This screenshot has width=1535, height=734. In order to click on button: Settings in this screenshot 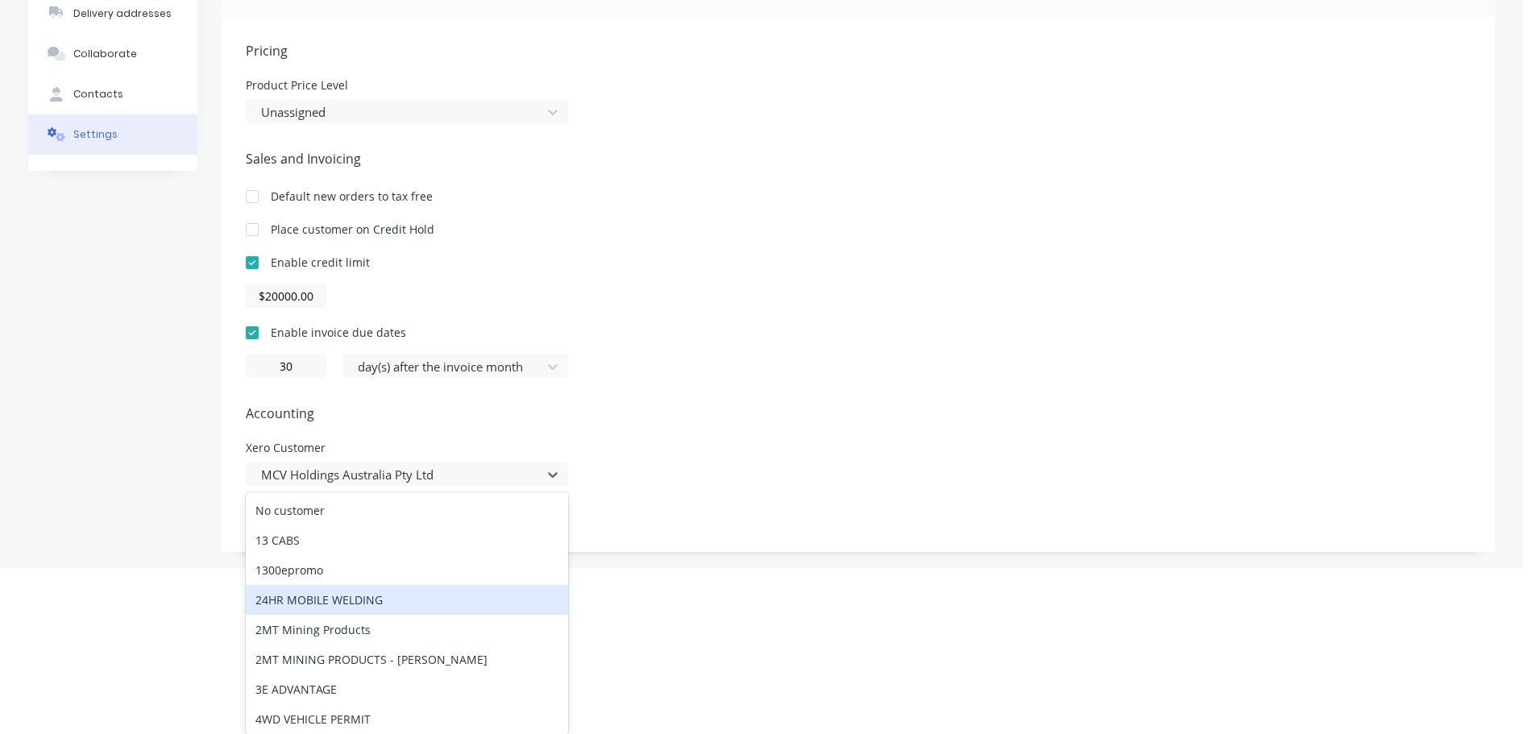, I will do `click(113, 135)`.